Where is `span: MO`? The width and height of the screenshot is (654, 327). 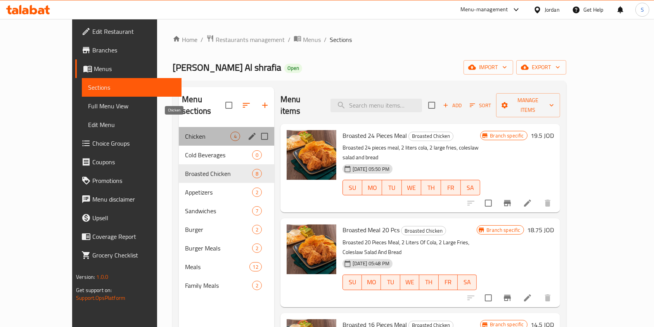
span: MO is located at coordinates (371, 282).